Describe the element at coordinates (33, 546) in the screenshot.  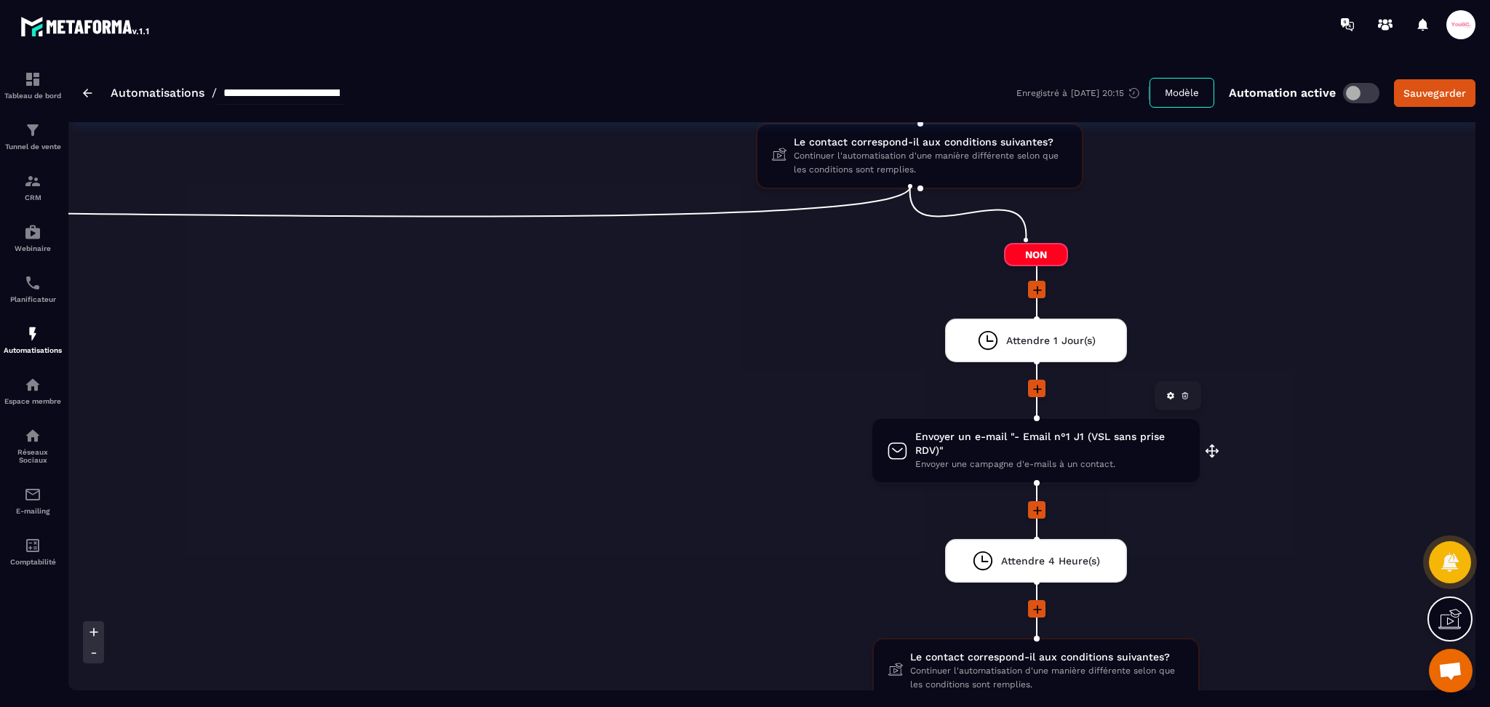
I see `img: accountant` at that location.